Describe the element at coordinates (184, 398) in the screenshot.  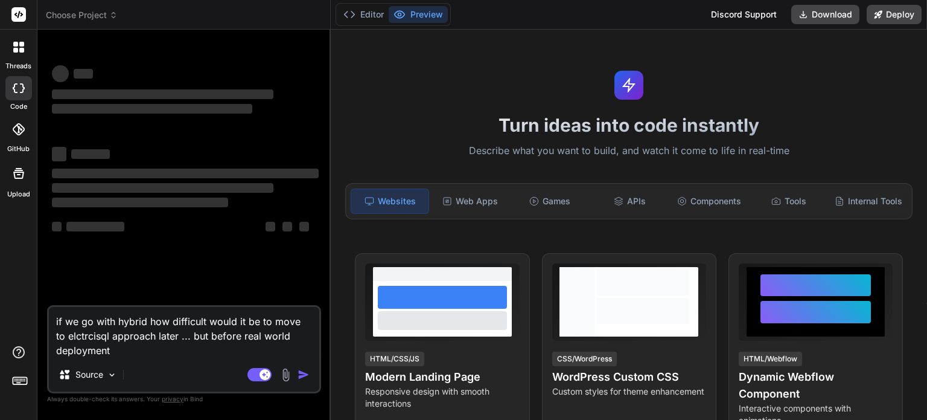
I see `p: Always double-check its answers. Your in Bind` at that location.